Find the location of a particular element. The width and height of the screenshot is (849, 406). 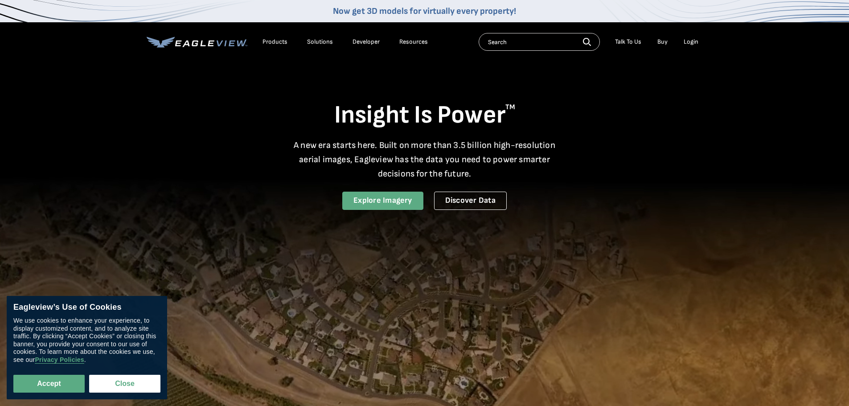

h1: Insight Is Power is located at coordinates (425, 115).